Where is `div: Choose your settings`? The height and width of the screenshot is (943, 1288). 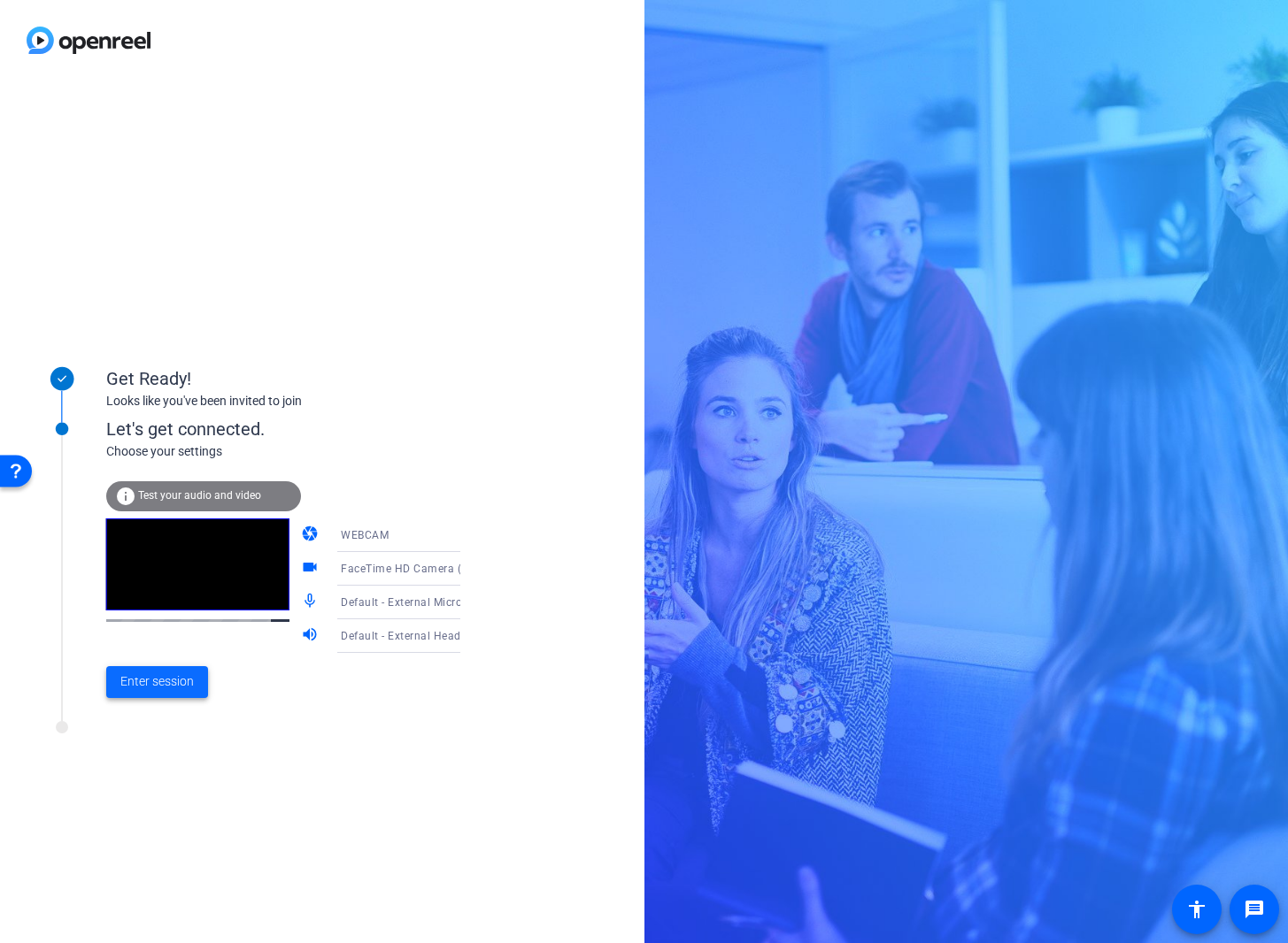 div: Choose your settings is located at coordinates (301, 452).